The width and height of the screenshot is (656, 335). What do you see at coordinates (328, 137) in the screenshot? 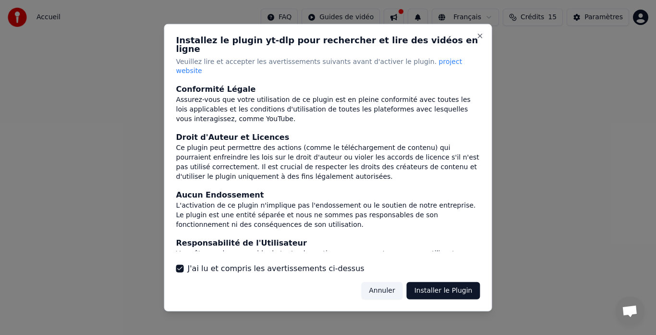
I see `div: Droit d'Auteur et Licences` at bounding box center [328, 137].